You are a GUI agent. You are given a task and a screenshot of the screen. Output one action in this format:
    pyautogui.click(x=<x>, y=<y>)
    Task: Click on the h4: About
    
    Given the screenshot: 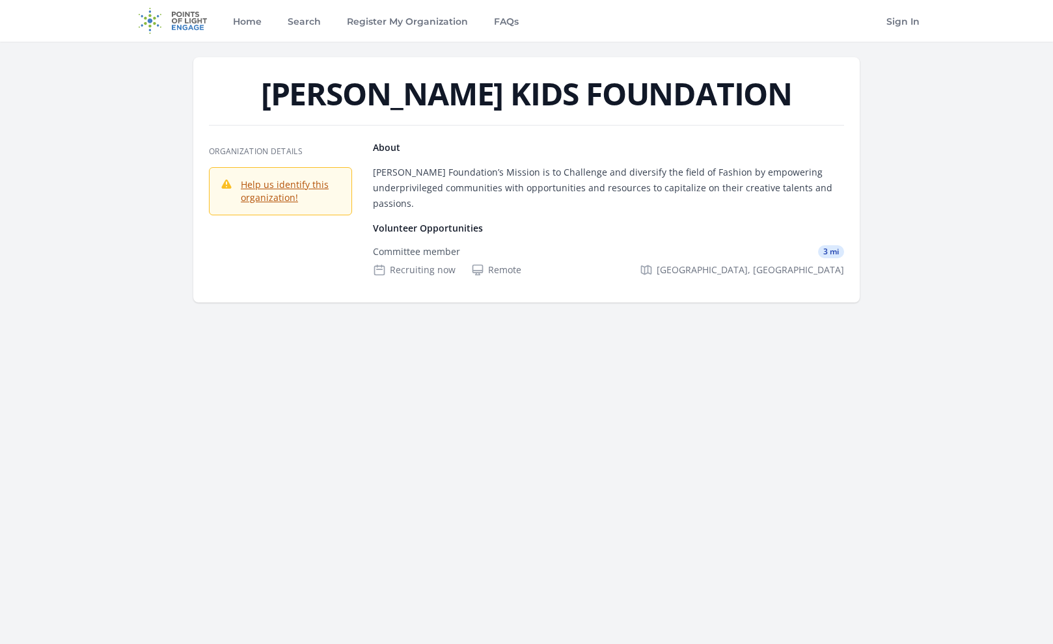 What is the action you would take?
    pyautogui.click(x=609, y=148)
    